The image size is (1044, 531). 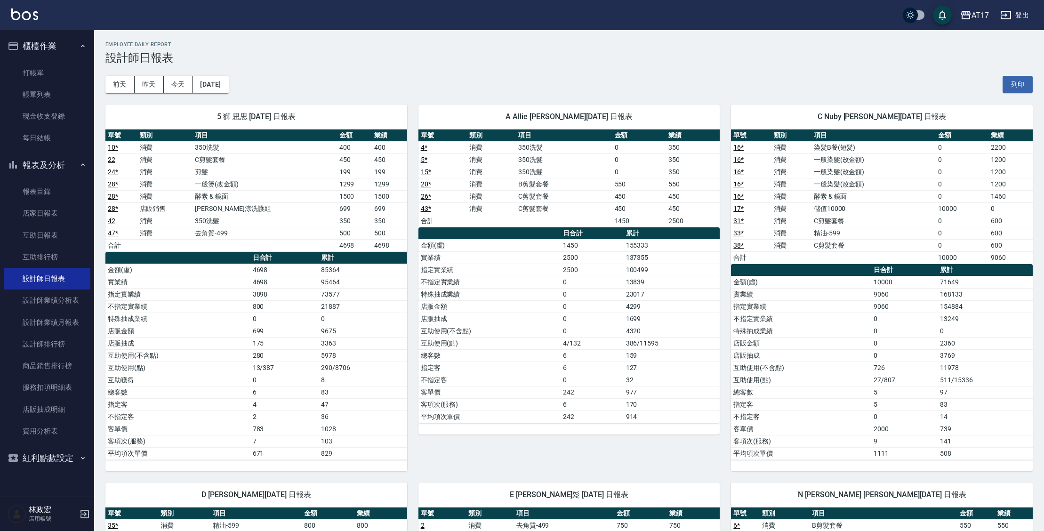 What do you see at coordinates (975, 15) in the screenshot?
I see `button: AT17` at bounding box center [975, 15].